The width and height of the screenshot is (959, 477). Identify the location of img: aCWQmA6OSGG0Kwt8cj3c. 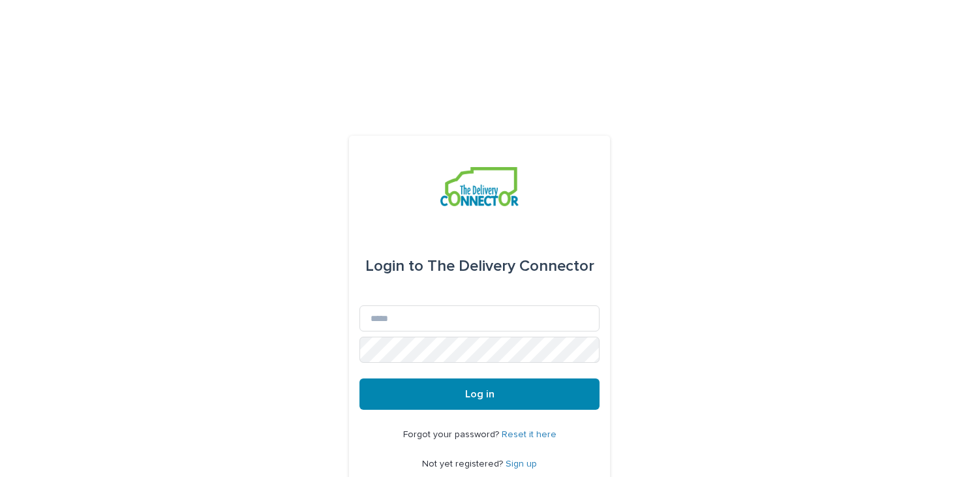
(479, 187).